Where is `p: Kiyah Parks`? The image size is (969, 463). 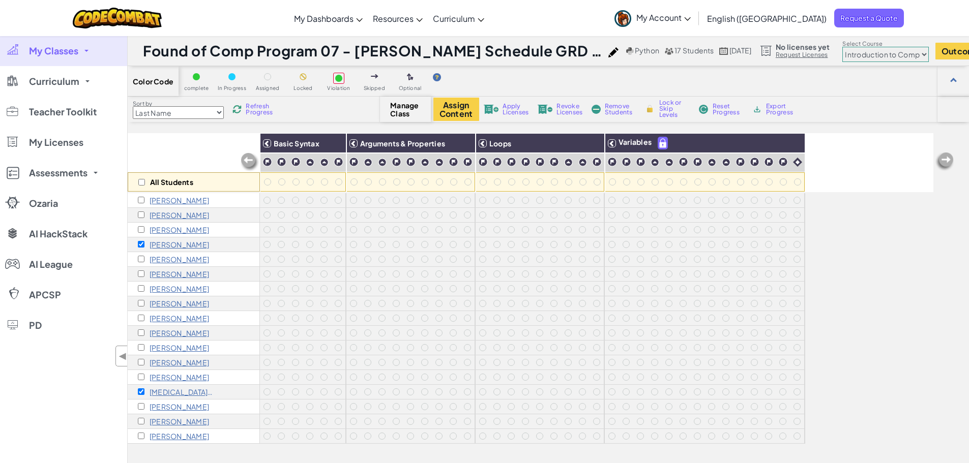 p: Kiyah Parks is located at coordinates (179, 363).